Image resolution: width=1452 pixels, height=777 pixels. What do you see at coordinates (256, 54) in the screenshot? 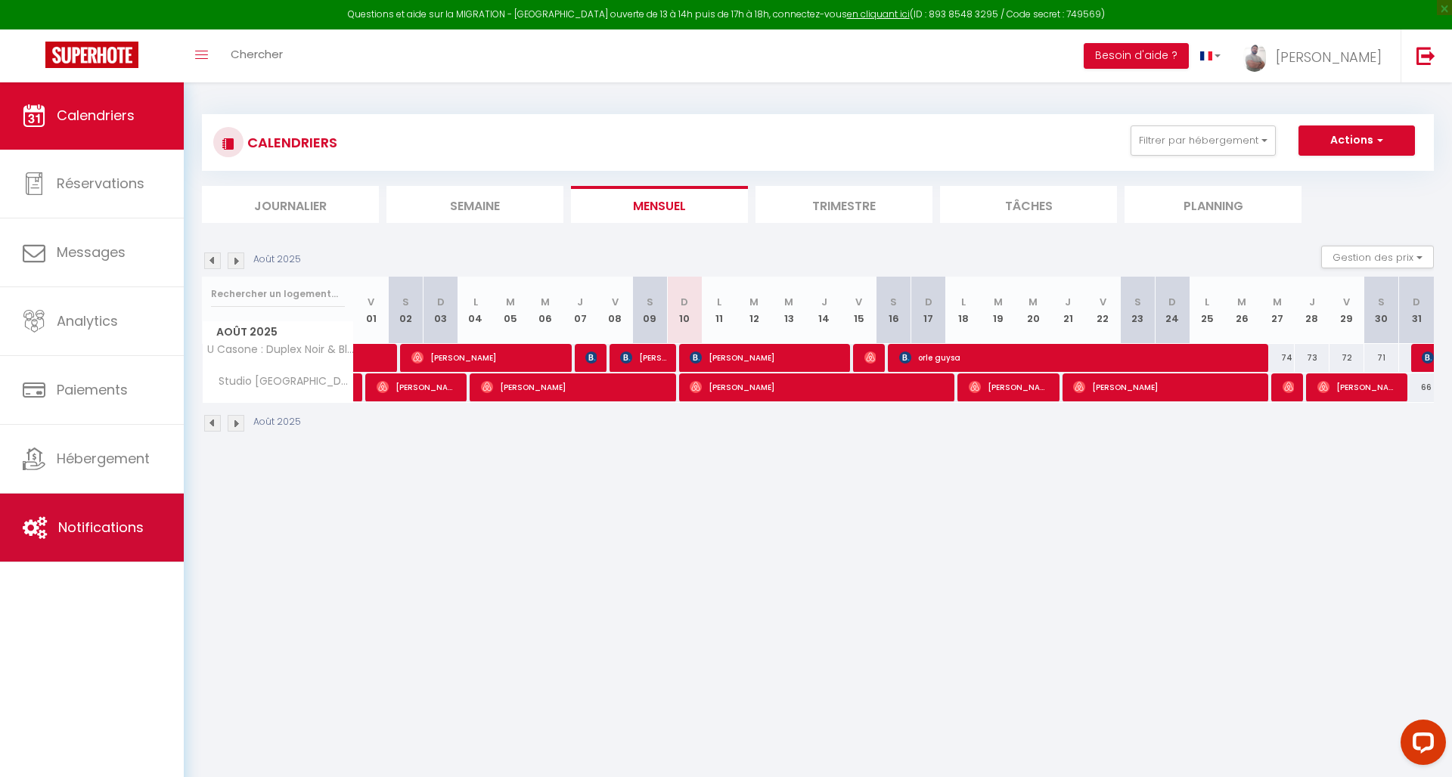
I see `span: Chercher` at bounding box center [256, 54].